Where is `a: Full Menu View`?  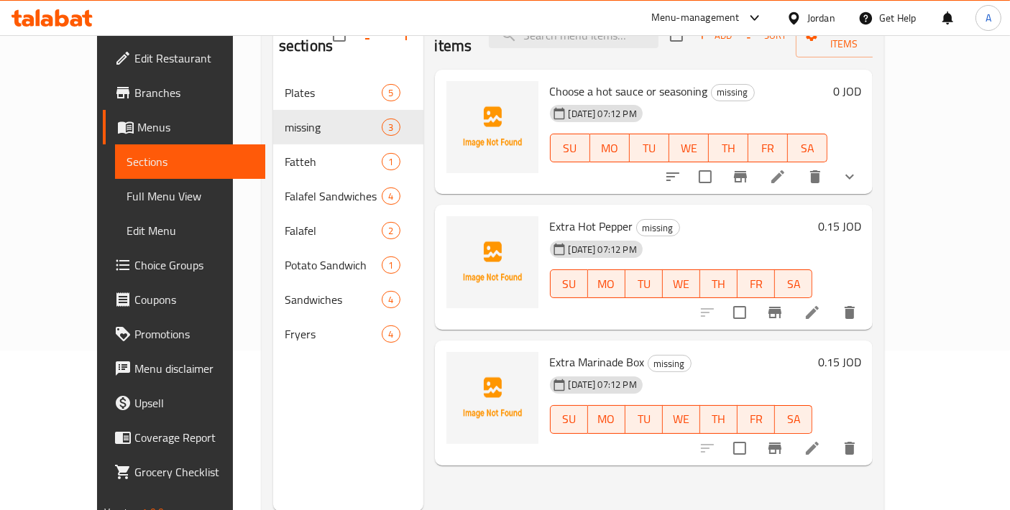
a: Full Menu View is located at coordinates (190, 196).